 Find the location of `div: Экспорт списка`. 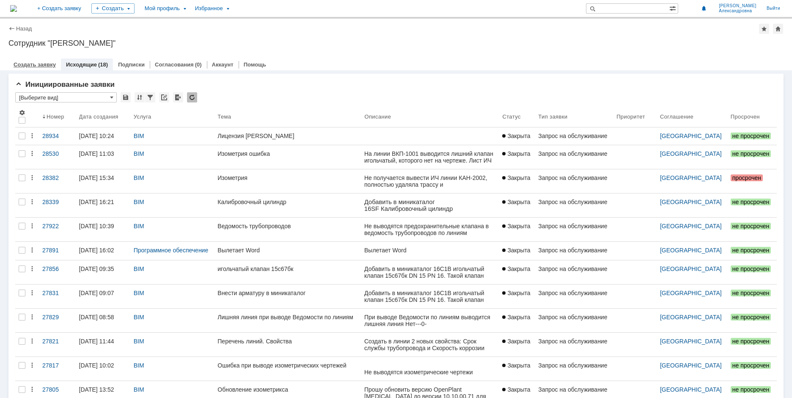

div: Экспорт списка is located at coordinates (178, 97).